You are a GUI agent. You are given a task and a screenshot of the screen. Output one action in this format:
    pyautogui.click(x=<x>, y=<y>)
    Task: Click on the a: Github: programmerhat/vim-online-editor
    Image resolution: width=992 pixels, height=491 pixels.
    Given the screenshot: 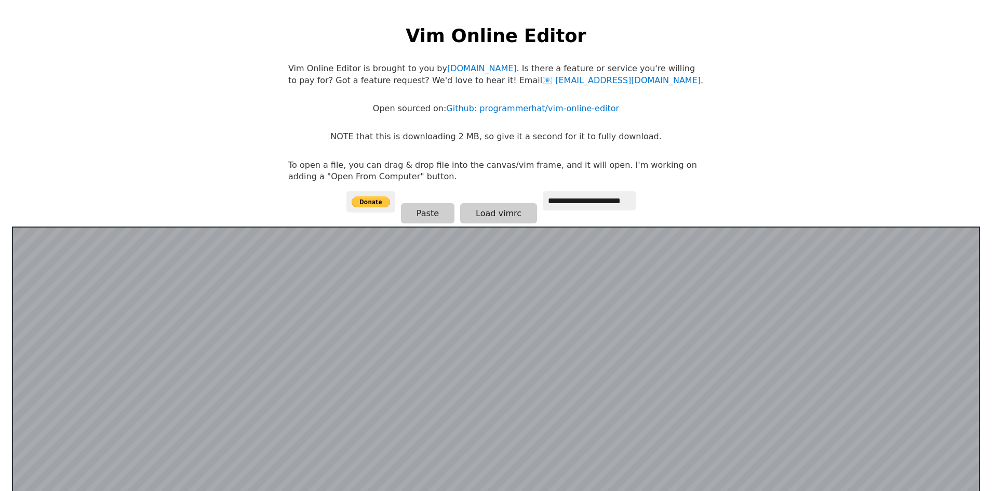 What is the action you would take?
    pyautogui.click(x=532, y=108)
    